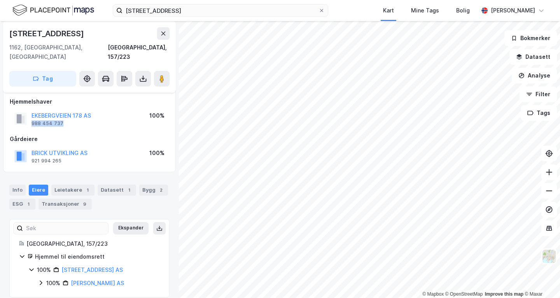 The image size is (560, 298). Describe the element at coordinates (539, 113) in the screenshot. I see `button: Tags` at that location.